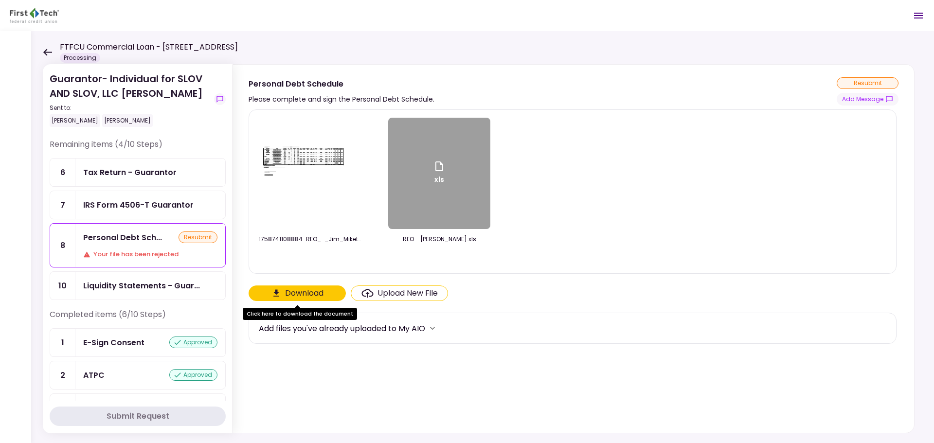 Image resolution: width=934 pixels, height=443 pixels. Describe the element at coordinates (300, 314) in the screenshot. I see `div: Click here to download the document` at that location.